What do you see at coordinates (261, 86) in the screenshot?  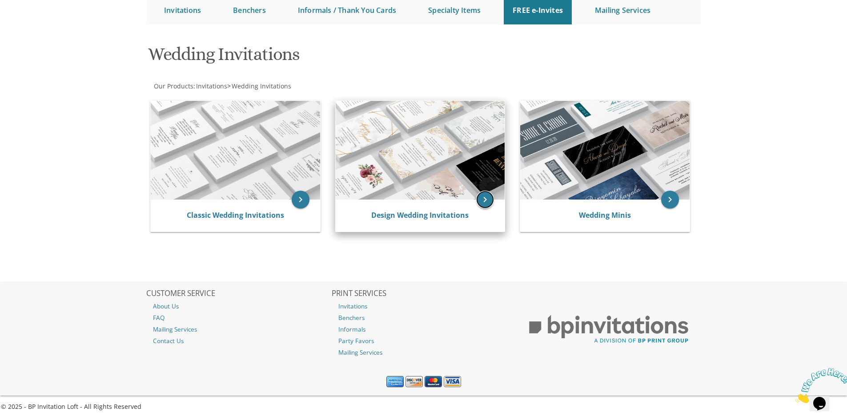 I see `a: Wedding Invitations` at bounding box center [261, 86].